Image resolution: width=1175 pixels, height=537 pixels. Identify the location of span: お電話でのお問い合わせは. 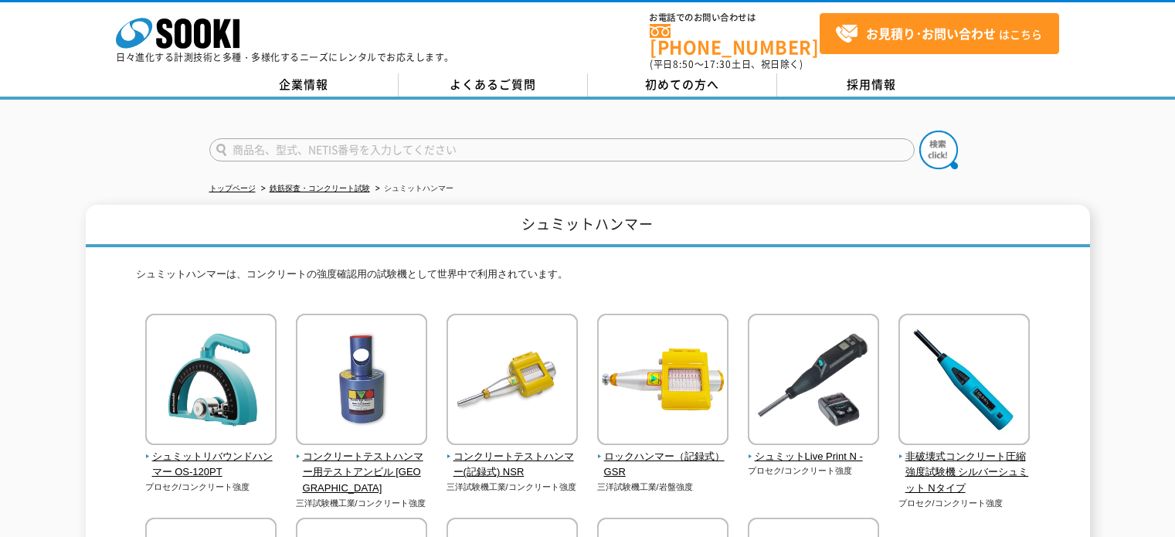
(735, 18).